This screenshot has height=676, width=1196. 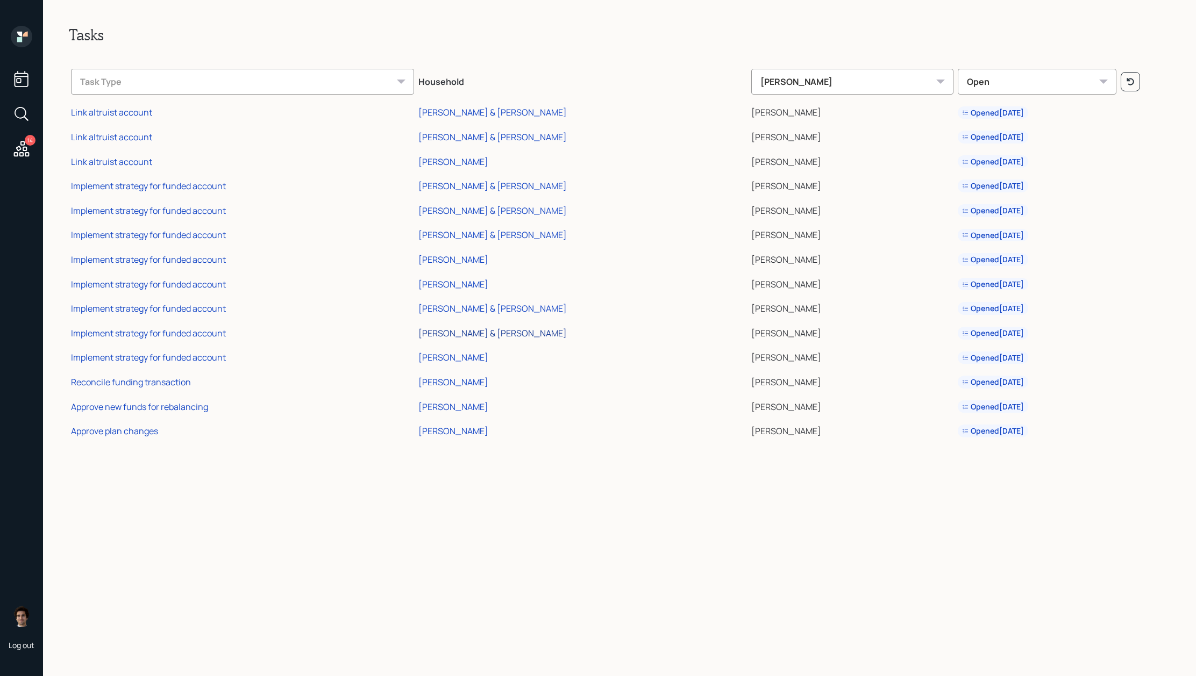 What do you see at coordinates (115, 431) in the screenshot?
I see `div: Approve plan changes` at bounding box center [115, 431].